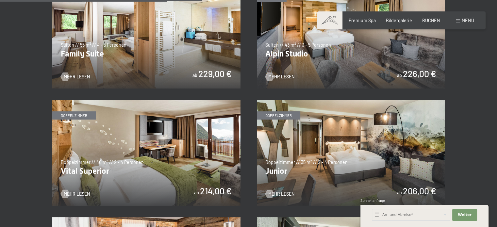 The image size is (497, 227). I want to click on img: Junior, so click(351, 153).